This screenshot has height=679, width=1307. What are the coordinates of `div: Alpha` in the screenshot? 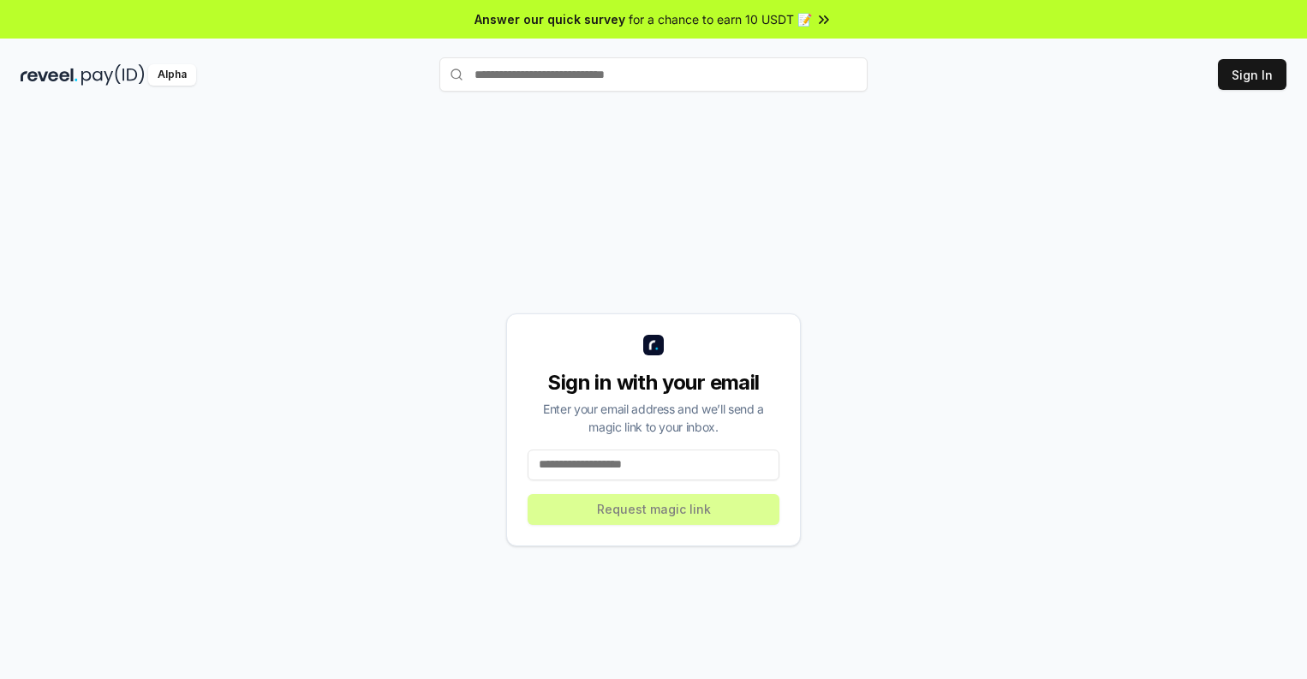 It's located at (172, 75).